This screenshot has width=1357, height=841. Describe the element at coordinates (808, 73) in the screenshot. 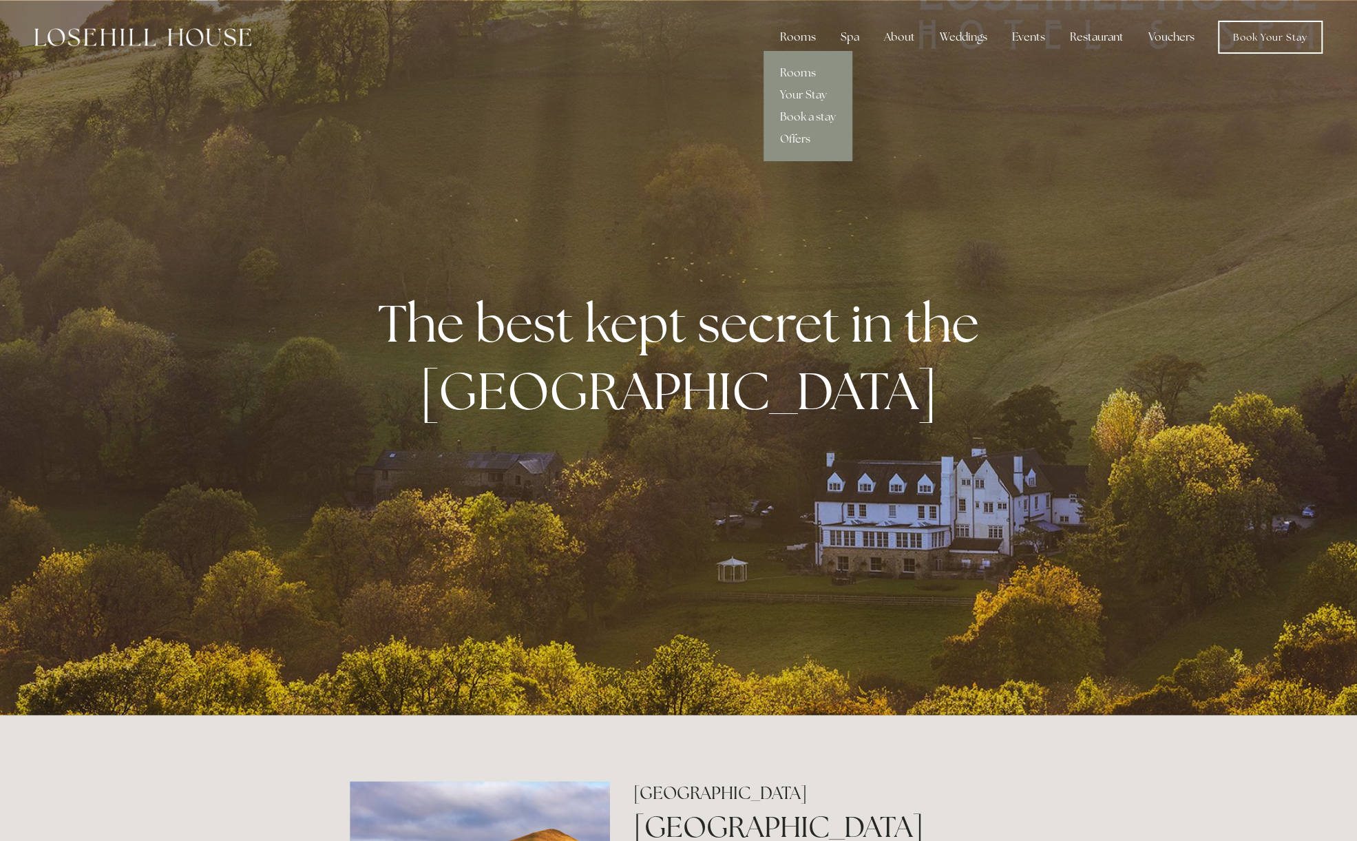

I see `a: Rooms` at that location.